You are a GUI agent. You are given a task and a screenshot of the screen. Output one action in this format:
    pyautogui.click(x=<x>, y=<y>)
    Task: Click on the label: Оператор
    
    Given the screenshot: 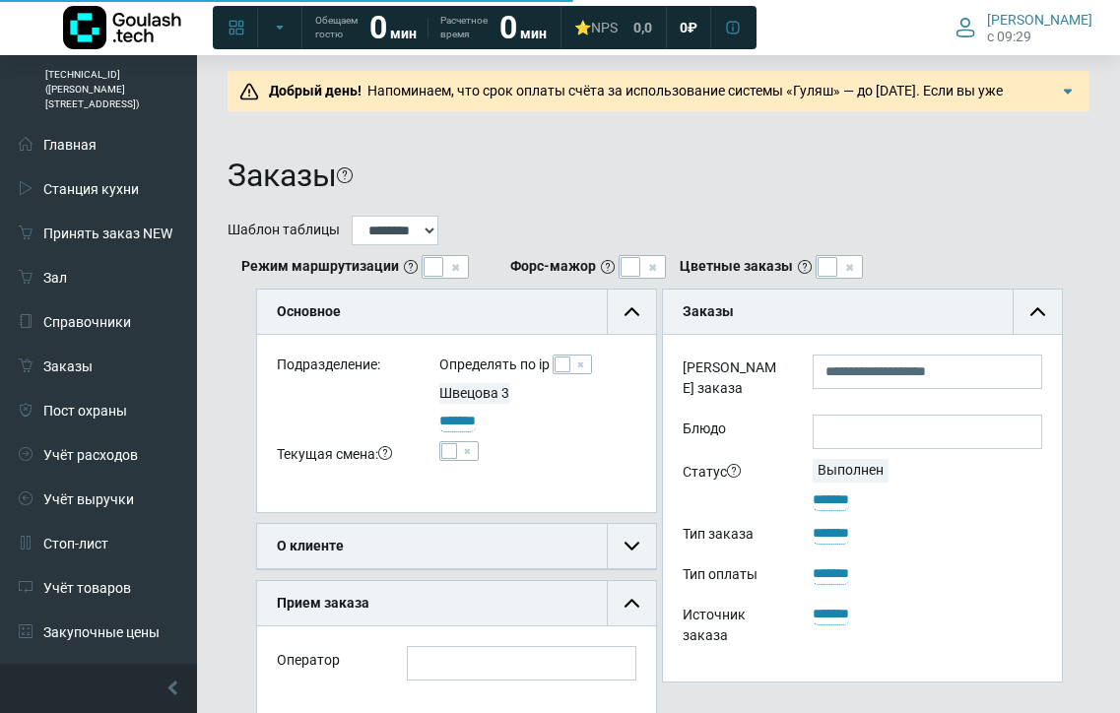 What is the action you would take?
    pyautogui.click(x=308, y=660)
    